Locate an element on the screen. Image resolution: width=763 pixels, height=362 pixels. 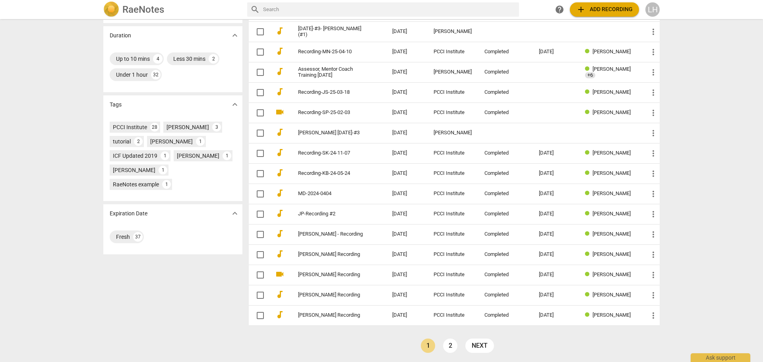
span: +6 is located at coordinates (590, 75).